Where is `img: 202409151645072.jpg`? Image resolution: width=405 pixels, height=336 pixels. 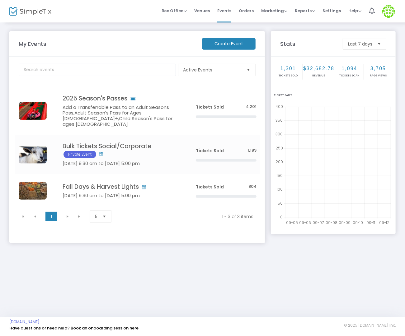
img: 202409151645072.jpg is located at coordinates (33, 190).